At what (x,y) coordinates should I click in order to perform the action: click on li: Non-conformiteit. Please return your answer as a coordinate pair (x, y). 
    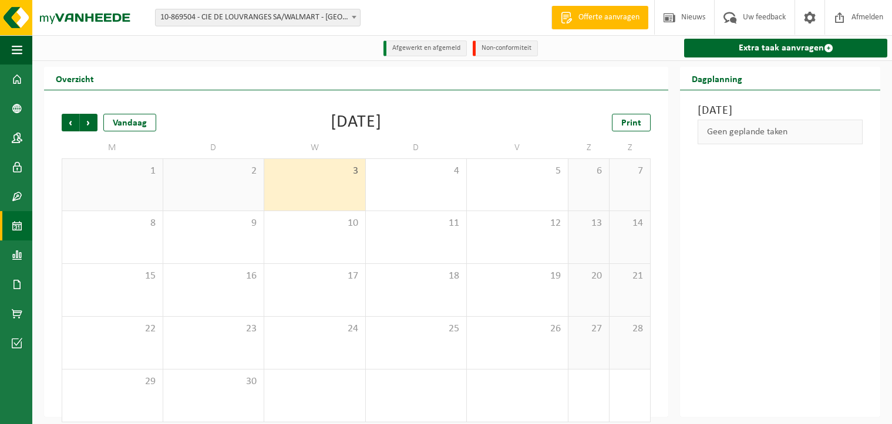
    Looking at the image, I should click on (505, 48).